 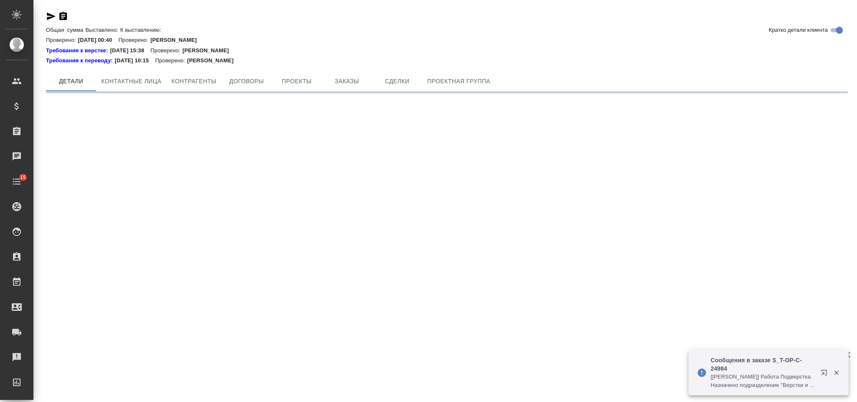 What do you see at coordinates (347, 81) in the screenshot?
I see `span: Заказы` at bounding box center [347, 81].